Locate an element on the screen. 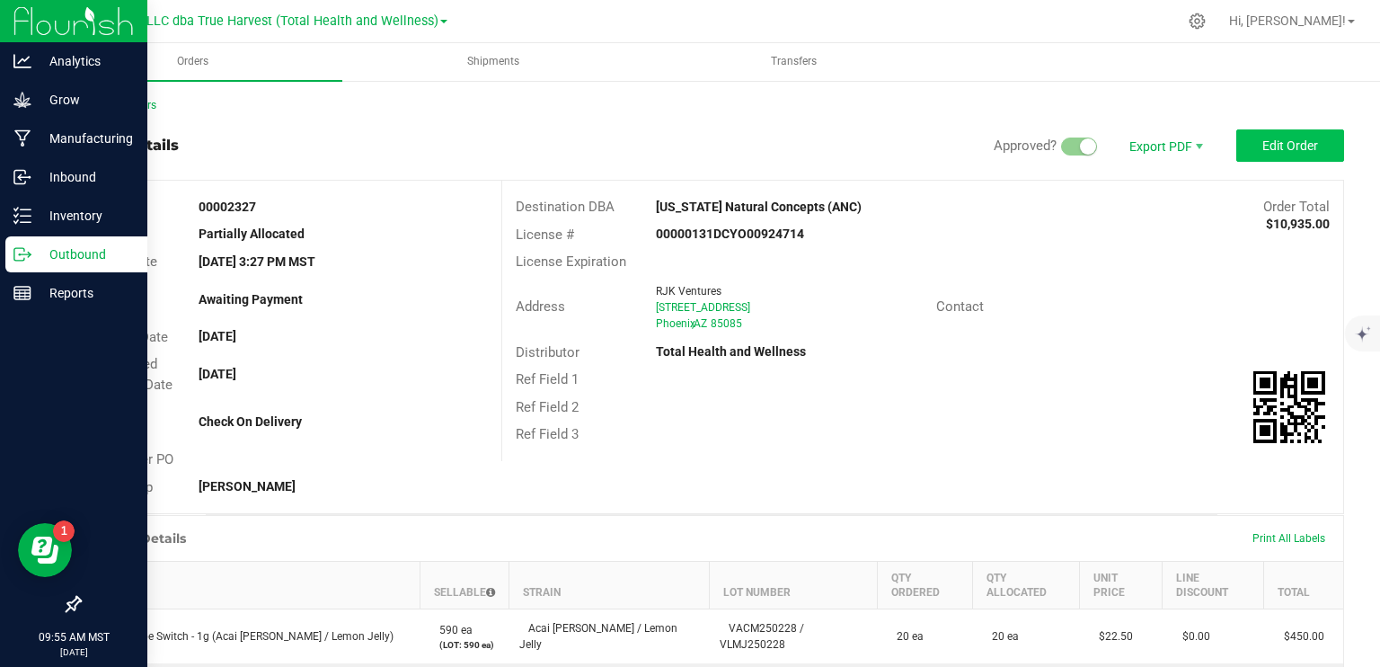 Image resolution: width=1380 pixels, height=667 pixels. a: Shipments is located at coordinates (493, 62).